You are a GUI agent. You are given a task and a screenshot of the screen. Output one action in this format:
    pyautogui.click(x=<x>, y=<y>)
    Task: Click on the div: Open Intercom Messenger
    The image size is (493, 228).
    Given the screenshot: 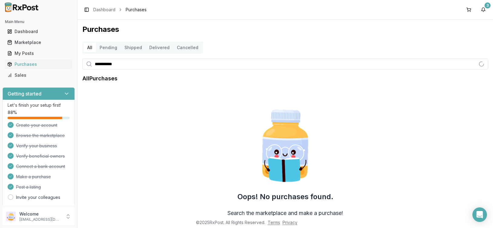 What is the action you would take?
    pyautogui.click(x=479, y=214)
    